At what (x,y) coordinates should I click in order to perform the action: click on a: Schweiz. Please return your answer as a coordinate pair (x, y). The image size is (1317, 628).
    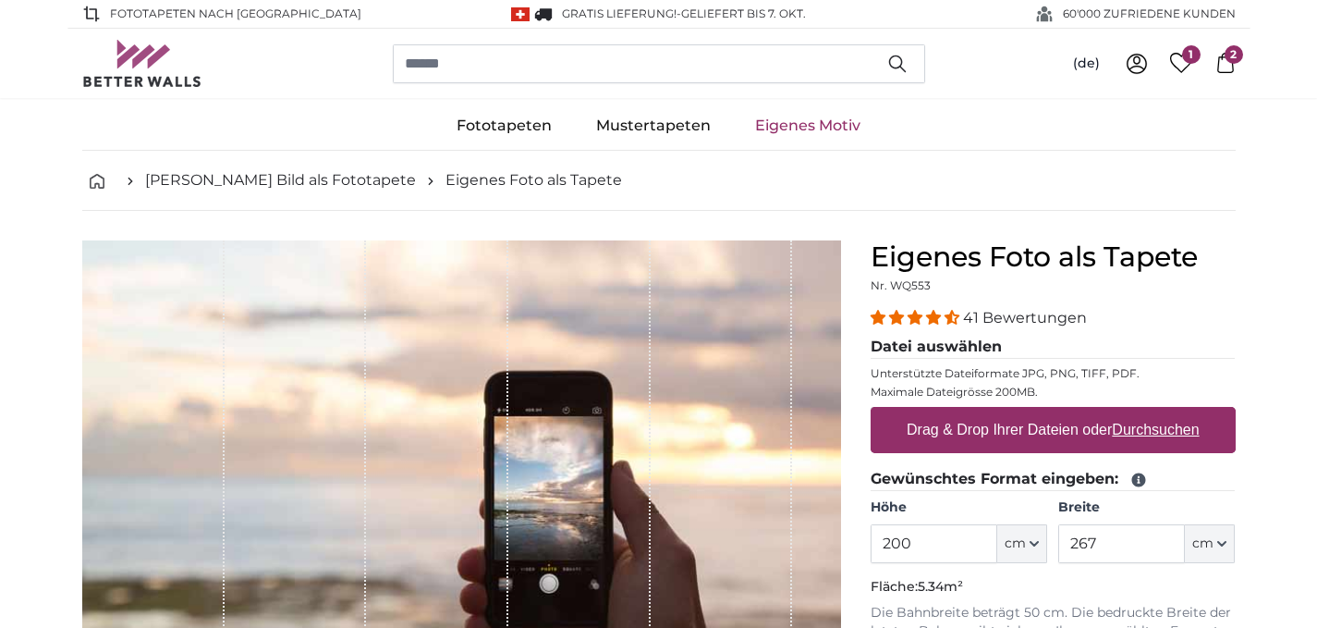
    Looking at the image, I should click on (520, 14).